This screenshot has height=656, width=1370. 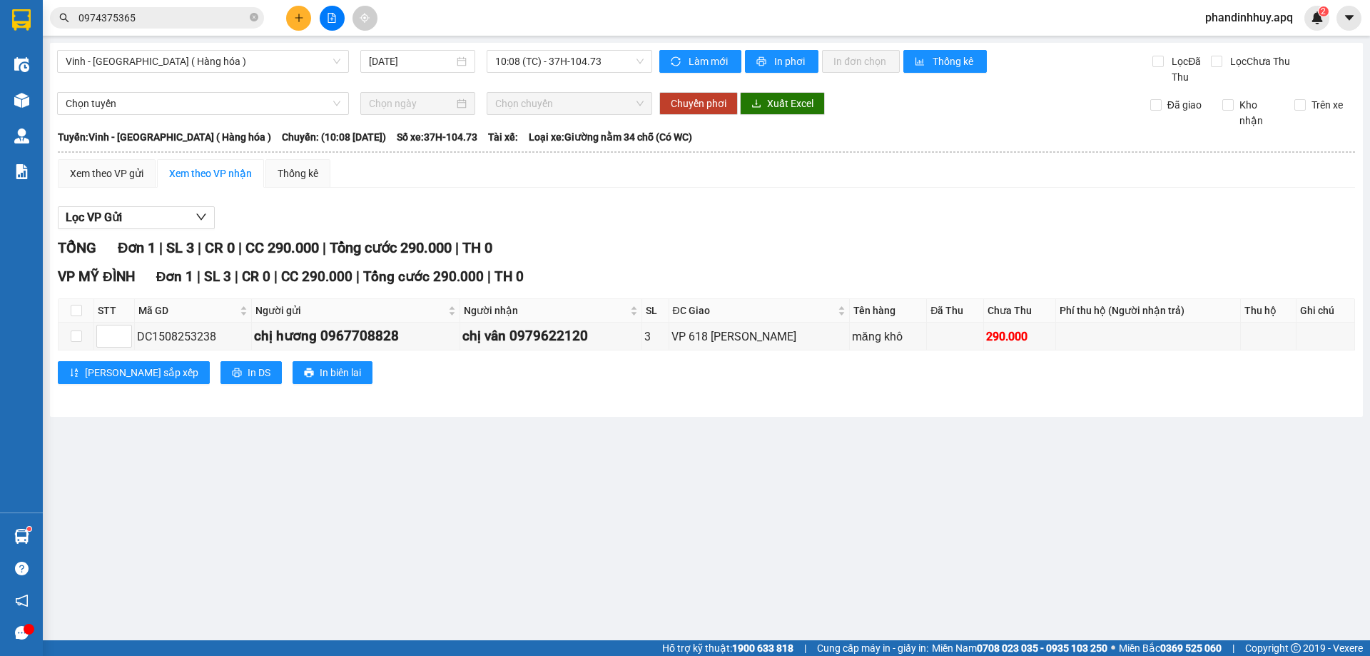 I want to click on th: Thu hộ, so click(x=1268, y=310).